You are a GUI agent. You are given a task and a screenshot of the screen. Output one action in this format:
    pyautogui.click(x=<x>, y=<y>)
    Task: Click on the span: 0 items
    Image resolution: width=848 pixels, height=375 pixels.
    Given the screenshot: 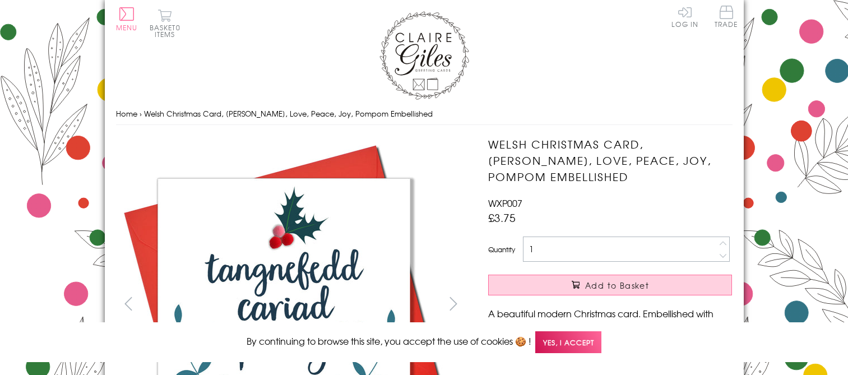 What is the action you would take?
    pyautogui.click(x=168, y=31)
    